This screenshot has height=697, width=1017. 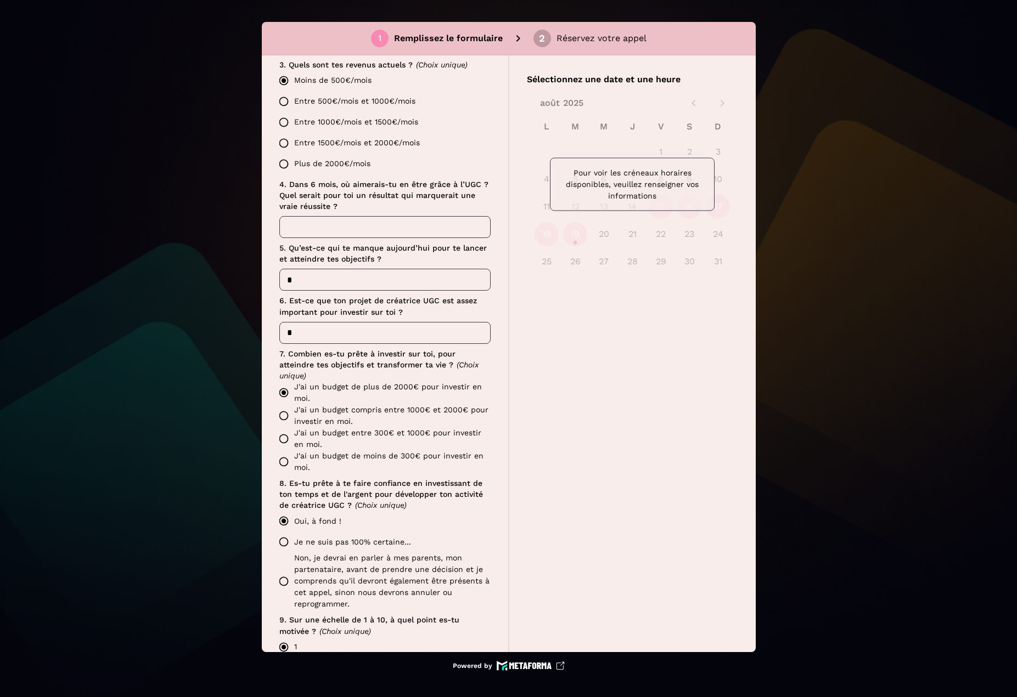 I want to click on p: Réservez votre appel, so click(x=601, y=38).